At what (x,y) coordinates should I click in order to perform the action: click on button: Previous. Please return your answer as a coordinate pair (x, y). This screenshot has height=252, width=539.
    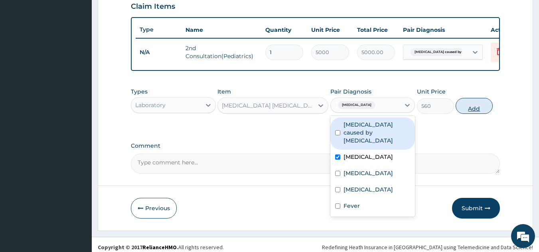
    Looking at the image, I should click on (154, 209).